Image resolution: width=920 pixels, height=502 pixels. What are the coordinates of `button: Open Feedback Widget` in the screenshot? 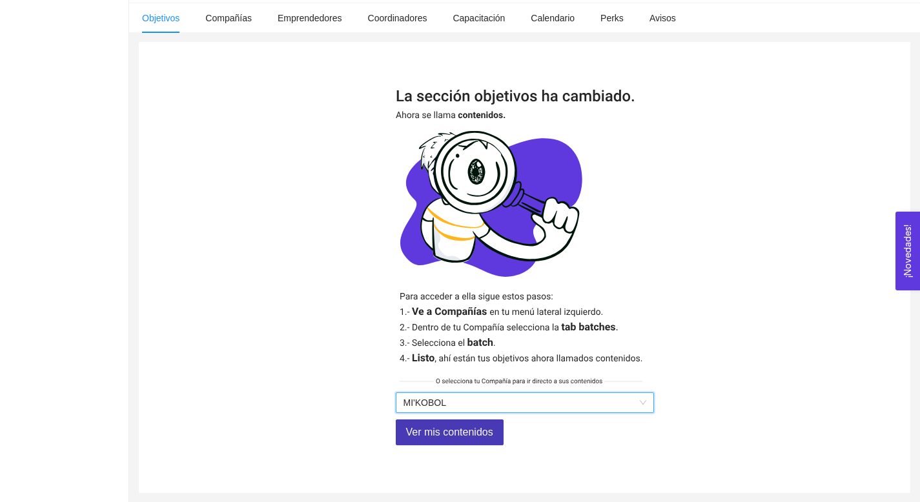 It's located at (907, 251).